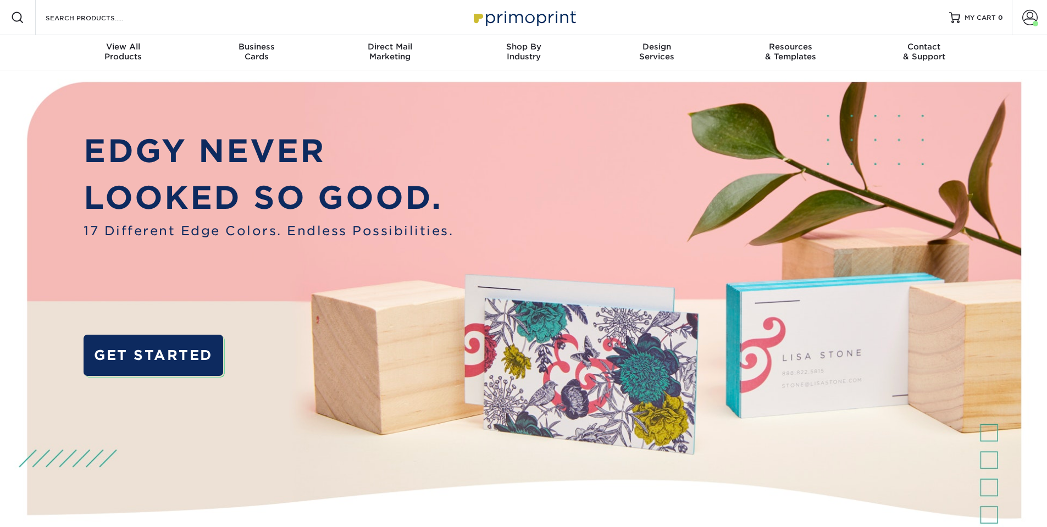 Image resolution: width=1047 pixels, height=527 pixels. I want to click on a: BusinessCards, so click(256, 53).